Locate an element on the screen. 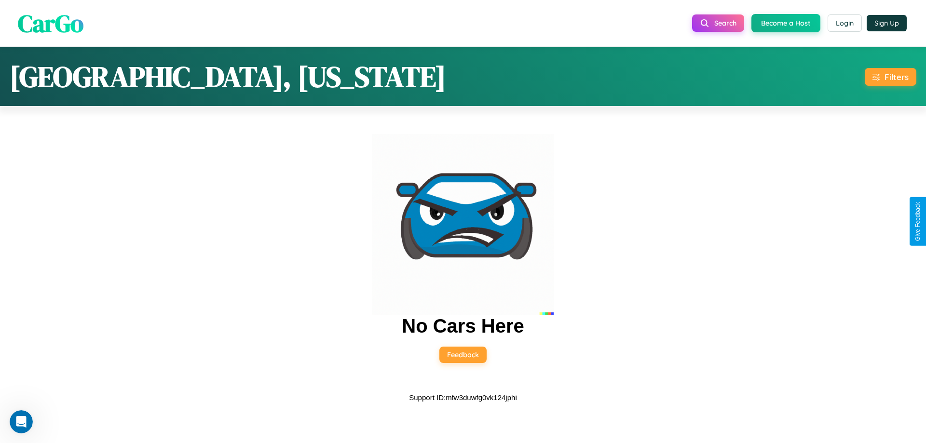  button: Feedback is located at coordinates (463, 355).